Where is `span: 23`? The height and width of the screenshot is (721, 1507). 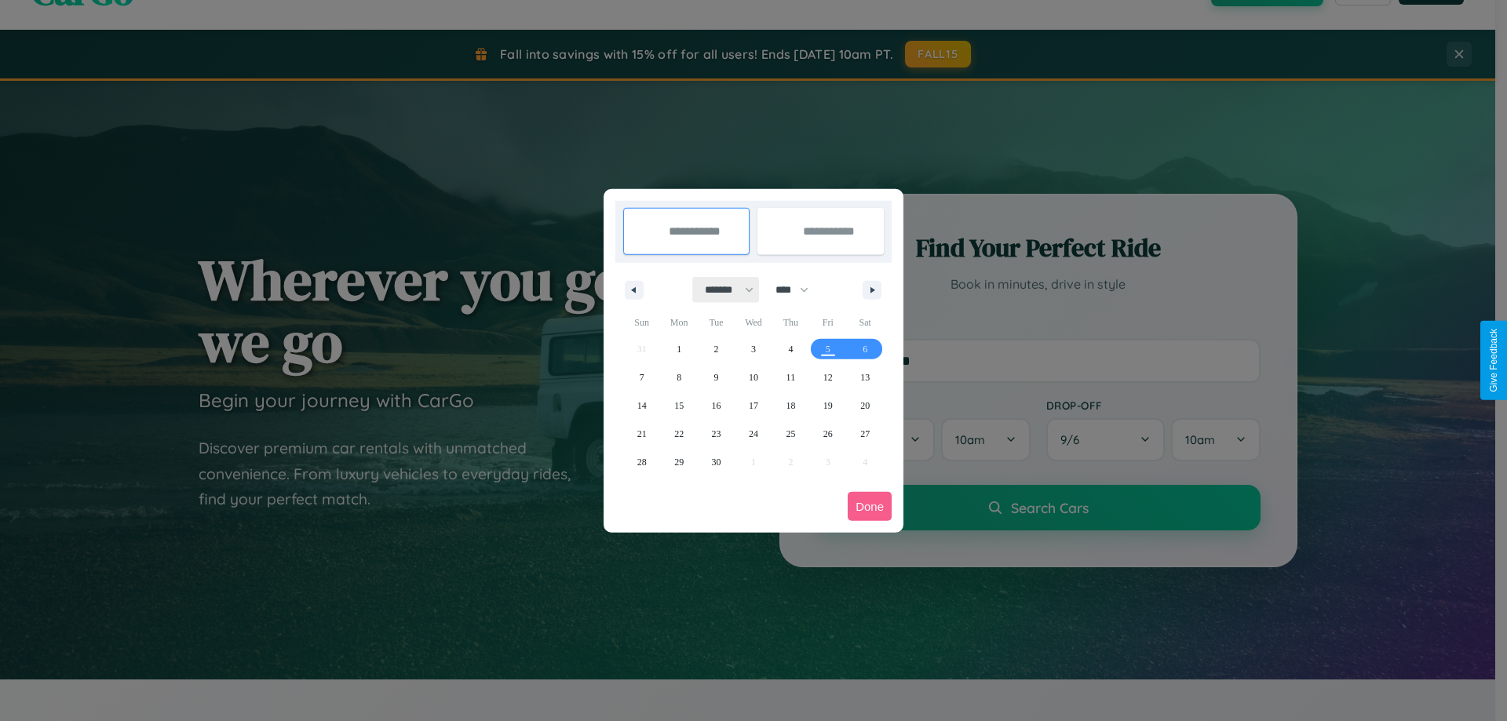 span: 23 is located at coordinates (717, 434).